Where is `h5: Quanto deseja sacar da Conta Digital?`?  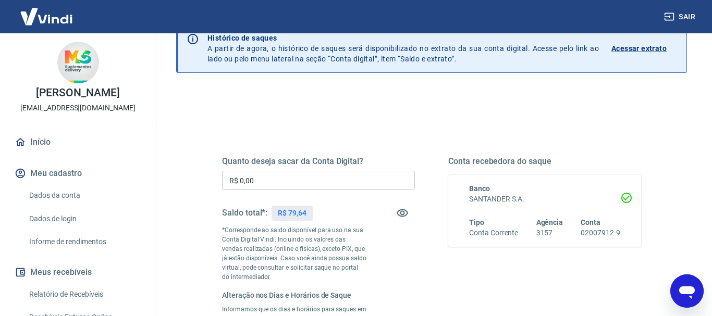
h5: Quanto deseja sacar da Conta Digital? is located at coordinates (318, 162).